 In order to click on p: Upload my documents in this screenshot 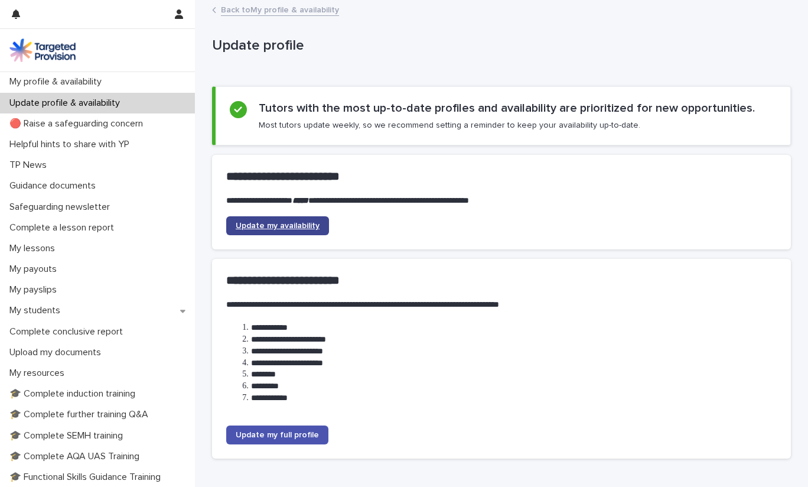, I will do `click(57, 352)`.